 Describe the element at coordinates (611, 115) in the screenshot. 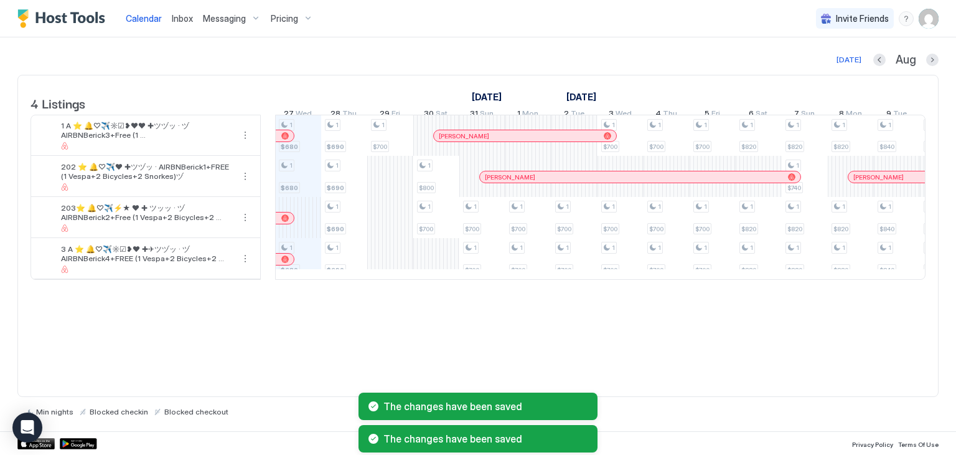

I see `span: 3` at that location.